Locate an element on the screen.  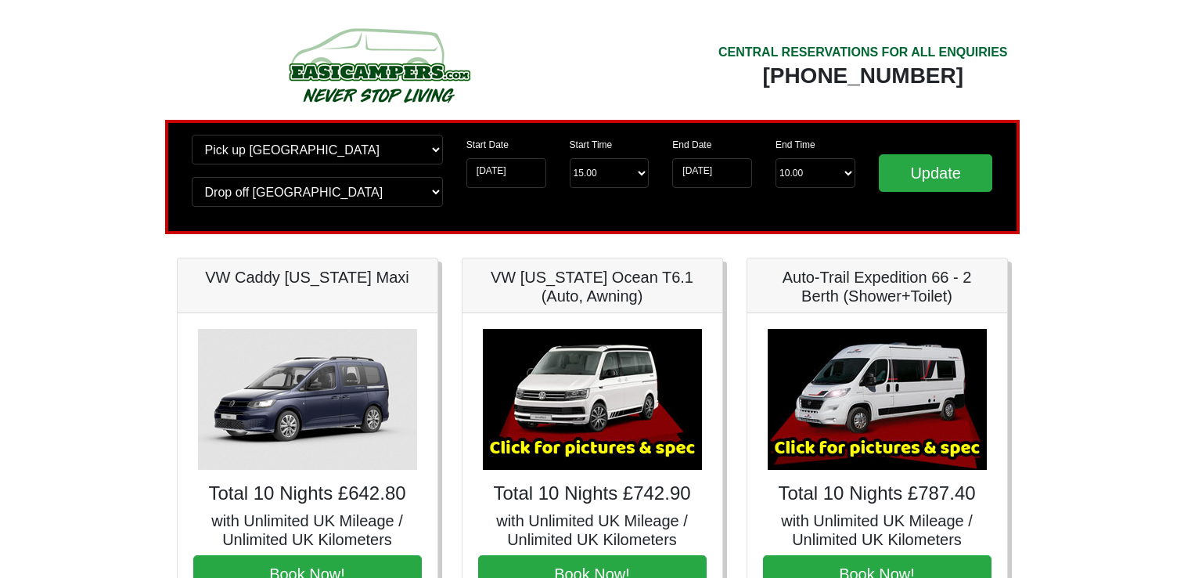
img: VW Caddy California Maxi is located at coordinates (308, 399).